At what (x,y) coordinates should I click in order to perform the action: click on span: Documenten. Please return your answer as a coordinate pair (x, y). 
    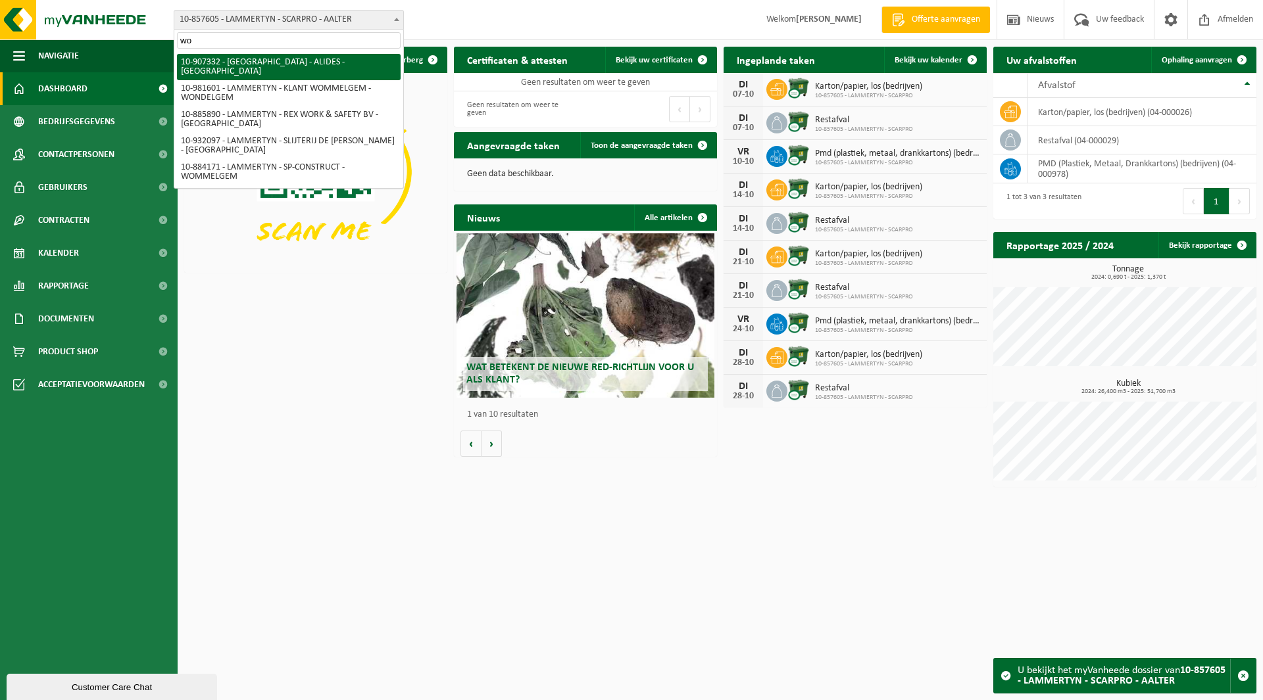
    Looking at the image, I should click on (66, 319).